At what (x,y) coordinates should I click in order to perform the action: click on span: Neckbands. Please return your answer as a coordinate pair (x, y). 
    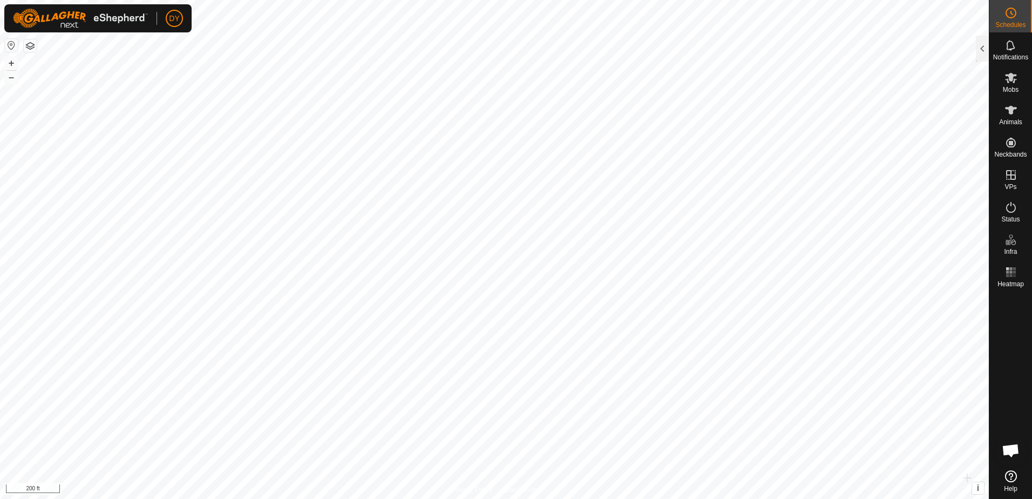
    Looking at the image, I should click on (1011, 154).